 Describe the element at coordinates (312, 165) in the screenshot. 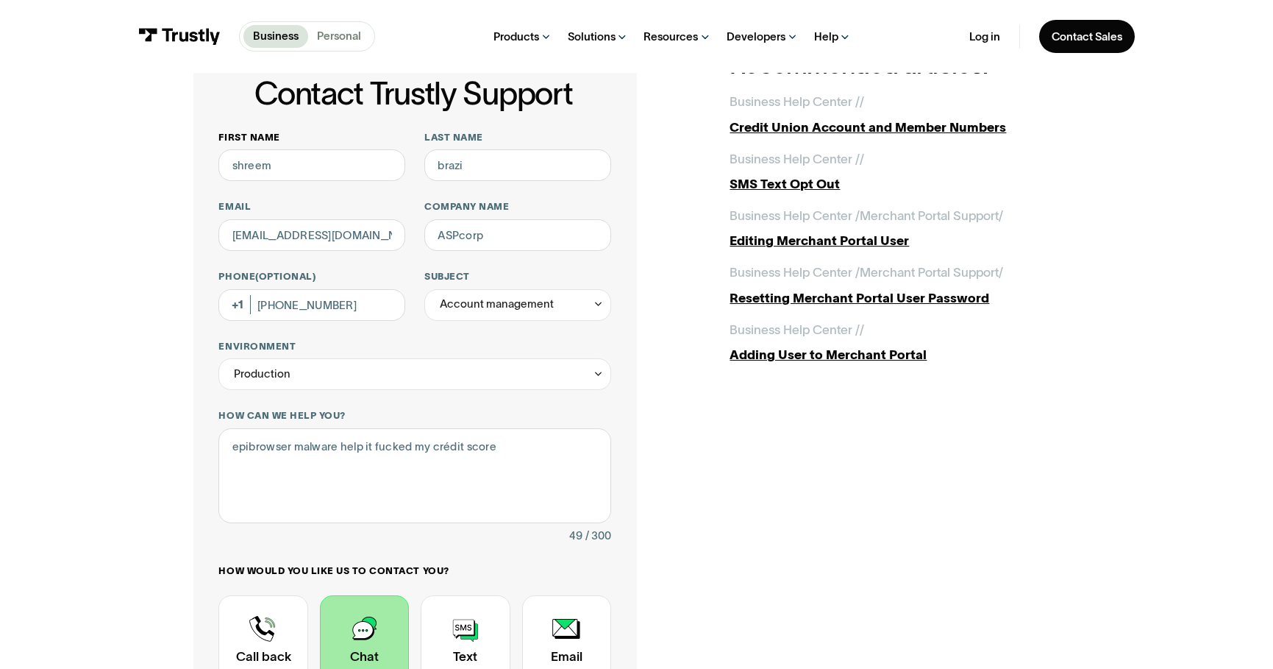

I see `input: Alex` at that location.